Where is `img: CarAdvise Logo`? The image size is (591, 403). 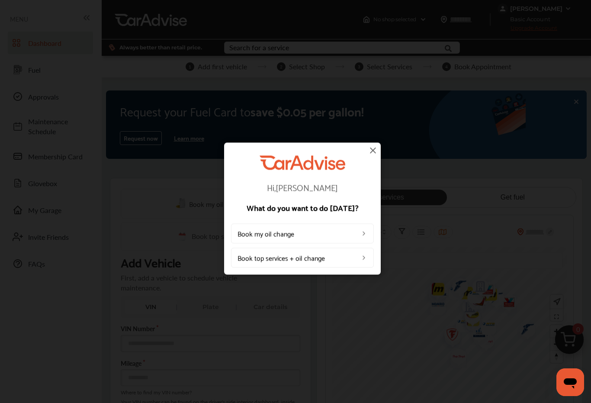 img: CarAdvise Logo is located at coordinates (302, 162).